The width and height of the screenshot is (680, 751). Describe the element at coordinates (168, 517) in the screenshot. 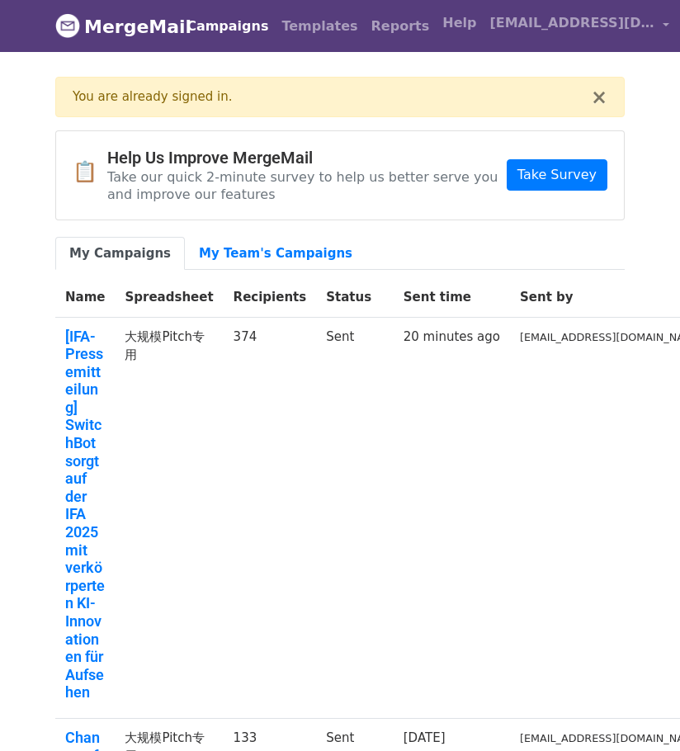

I see `td: 大规模Pitch专用` at that location.